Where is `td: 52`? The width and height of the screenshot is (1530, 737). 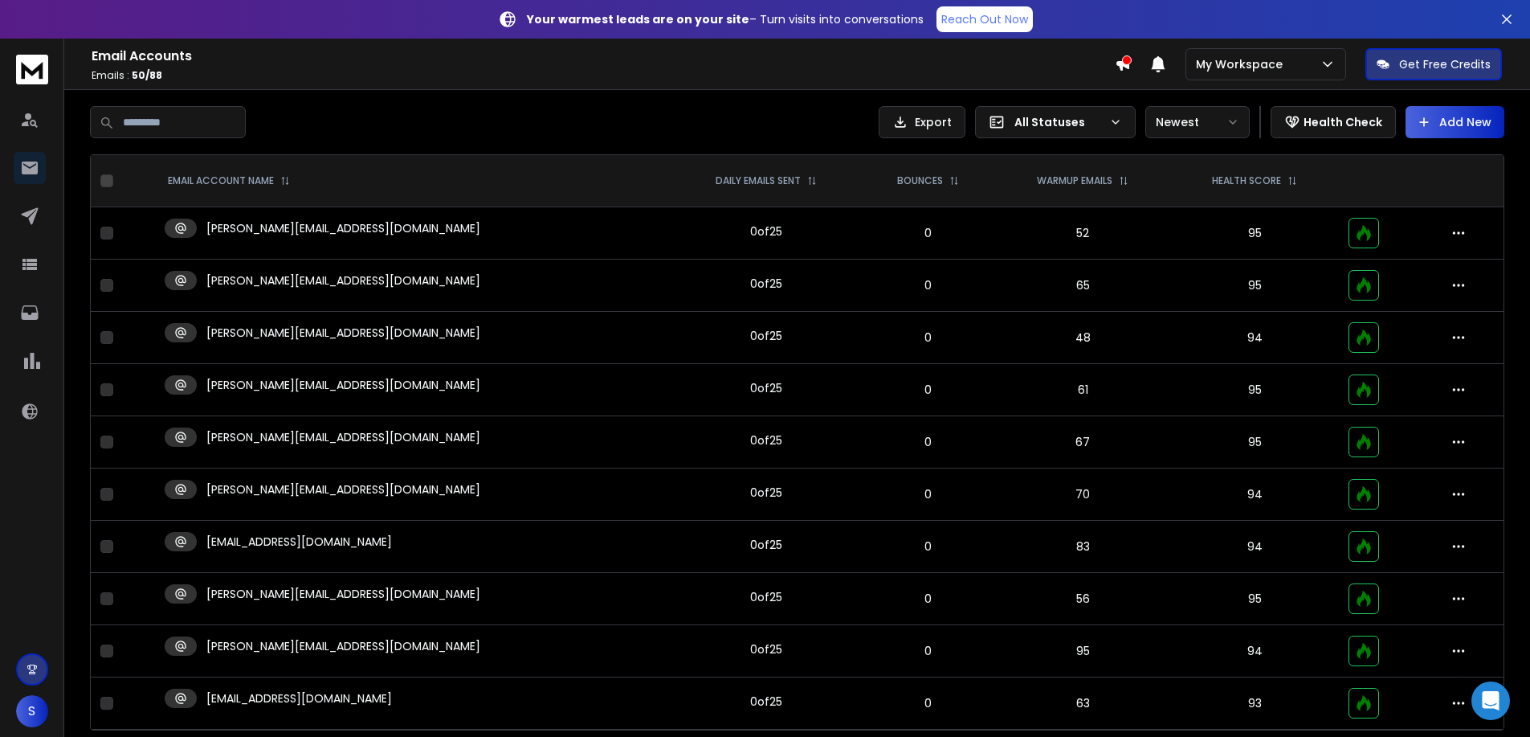
td: 52 is located at coordinates (1083, 233).